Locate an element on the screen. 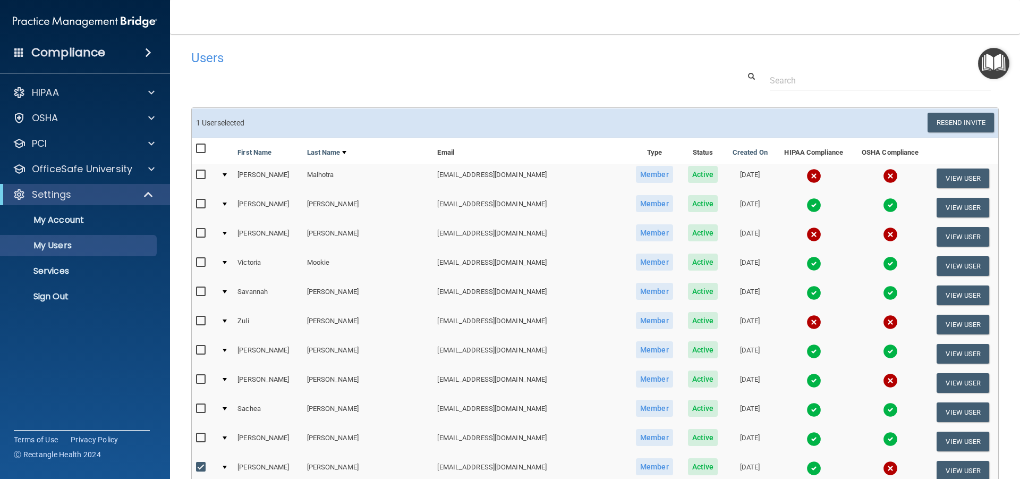  a: PCI is located at coordinates (83, 143).